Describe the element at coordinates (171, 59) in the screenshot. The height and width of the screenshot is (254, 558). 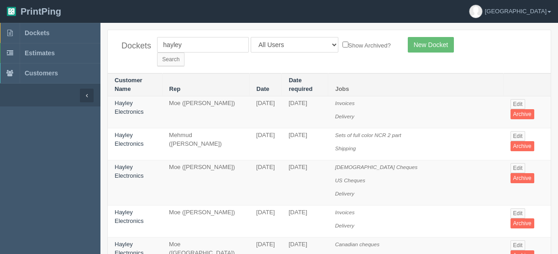
I see `input: Search` at that location.